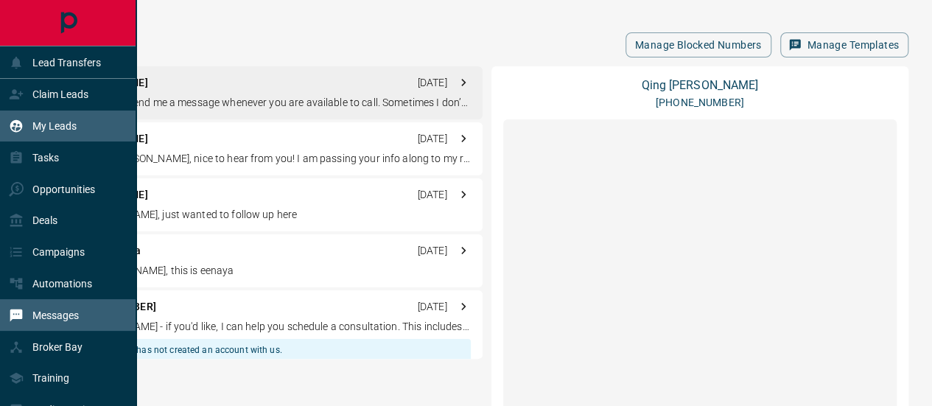  I want to click on button: Manage Templates, so click(844, 45).